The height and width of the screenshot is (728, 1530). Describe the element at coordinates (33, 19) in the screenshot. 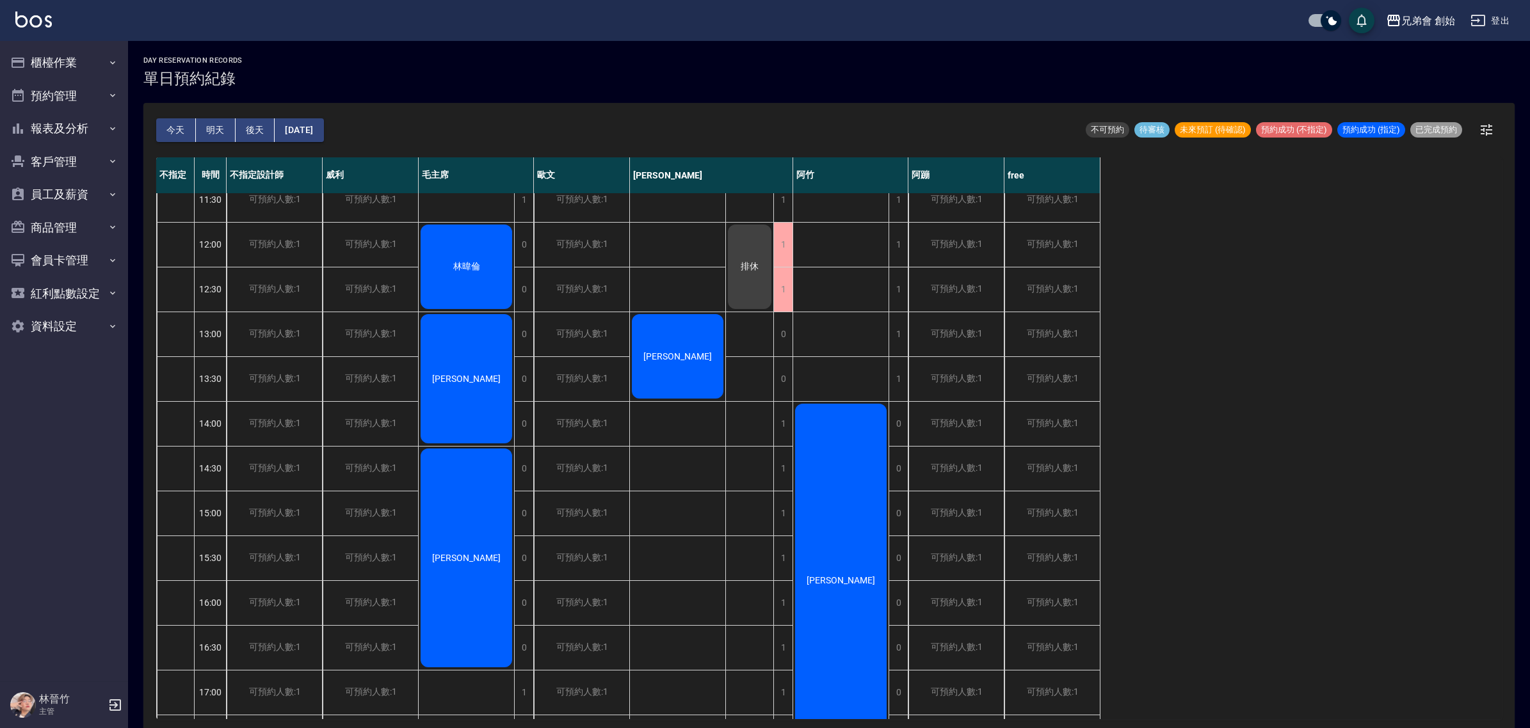

I see `img: Logo` at that location.